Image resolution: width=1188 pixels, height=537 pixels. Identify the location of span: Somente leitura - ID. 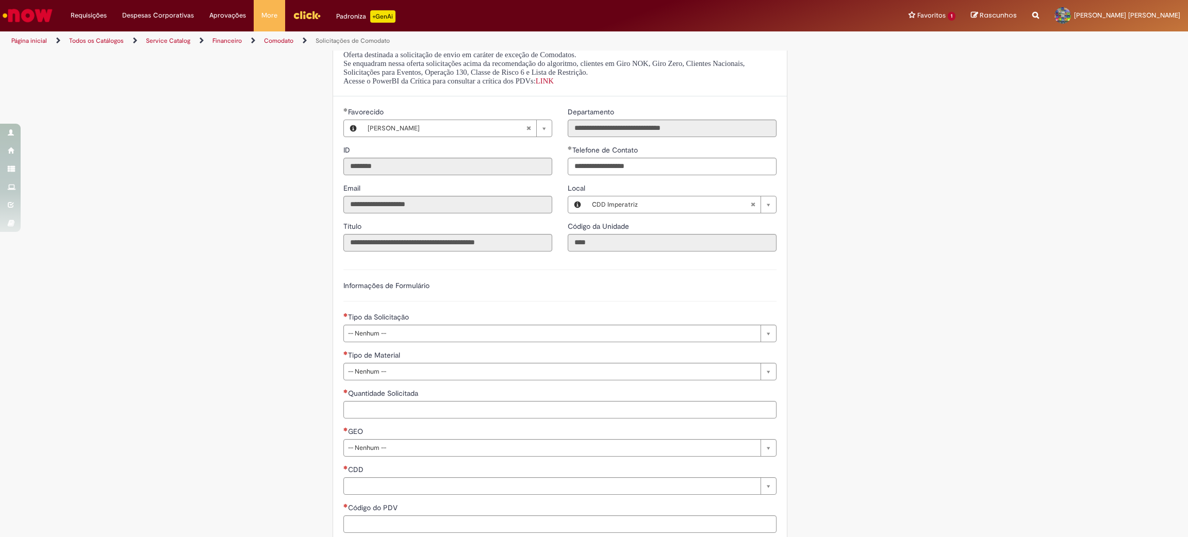
(347, 150).